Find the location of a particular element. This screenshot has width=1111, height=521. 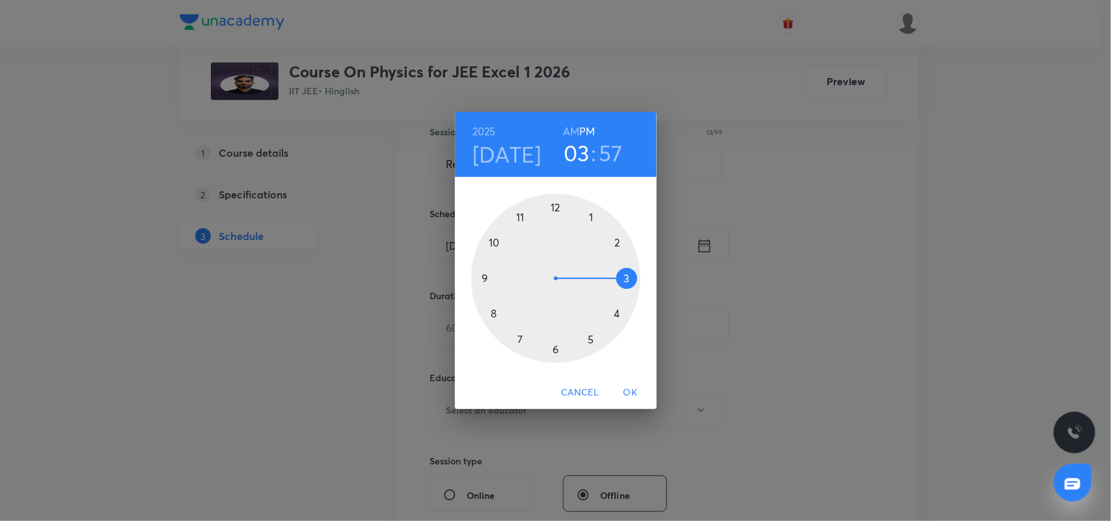

button: 57 is located at coordinates (610, 153).